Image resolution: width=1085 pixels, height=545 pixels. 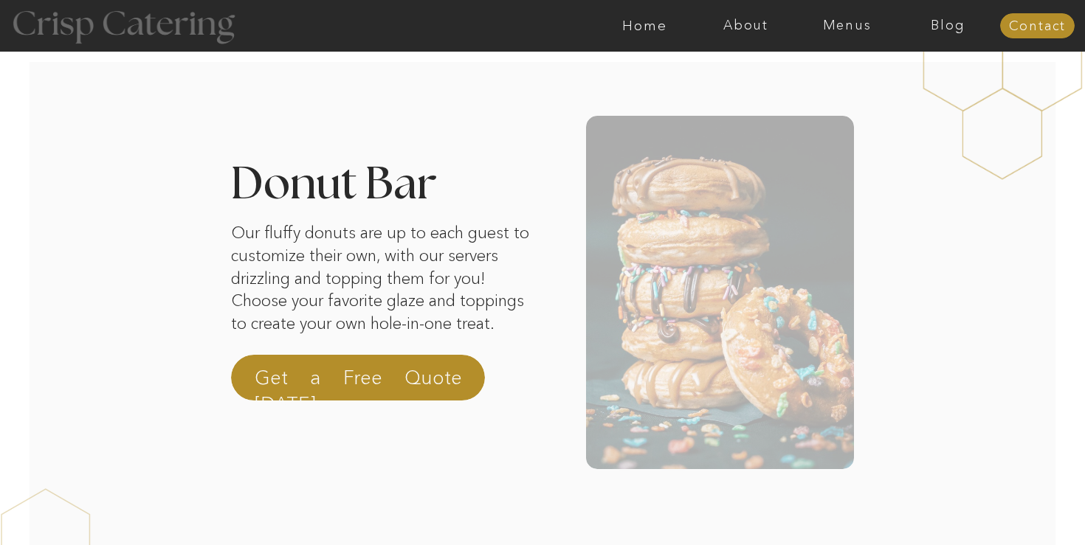 I want to click on a: About, so click(x=745, y=26).